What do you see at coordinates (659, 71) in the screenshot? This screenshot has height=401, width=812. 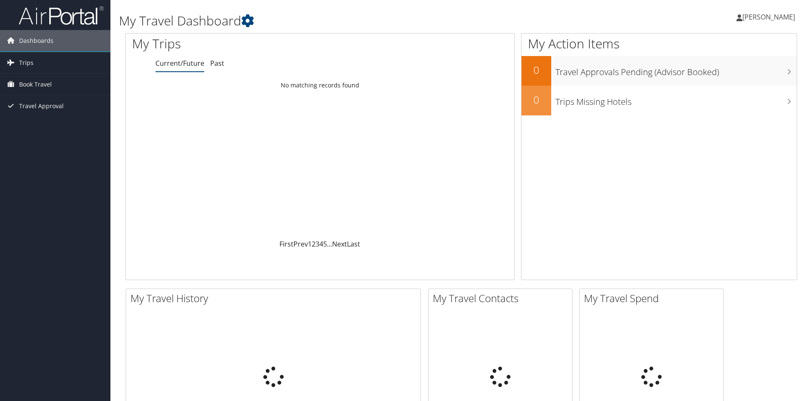 I see `a: 0Travel Approvals Pending (Advisor Booked)` at bounding box center [659, 71].